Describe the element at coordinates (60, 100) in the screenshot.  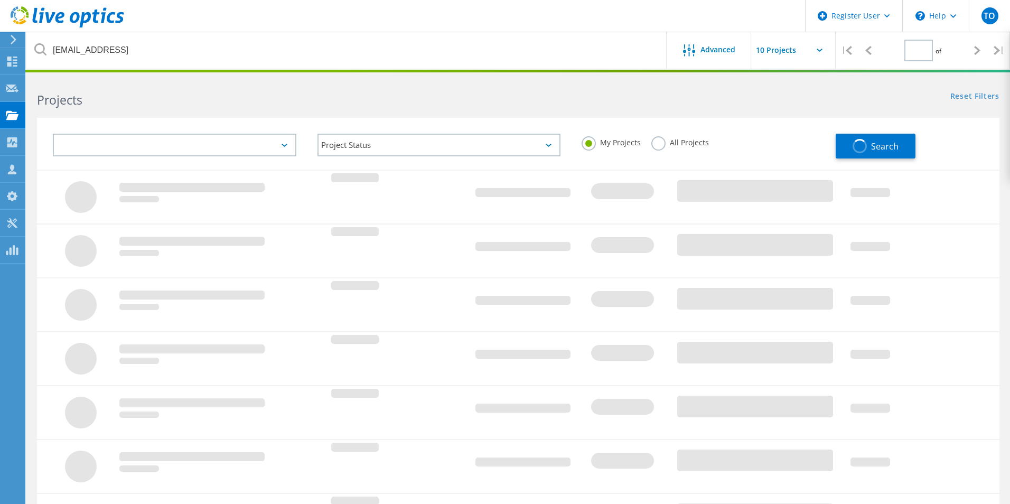
I see `b: Projects` at that location.